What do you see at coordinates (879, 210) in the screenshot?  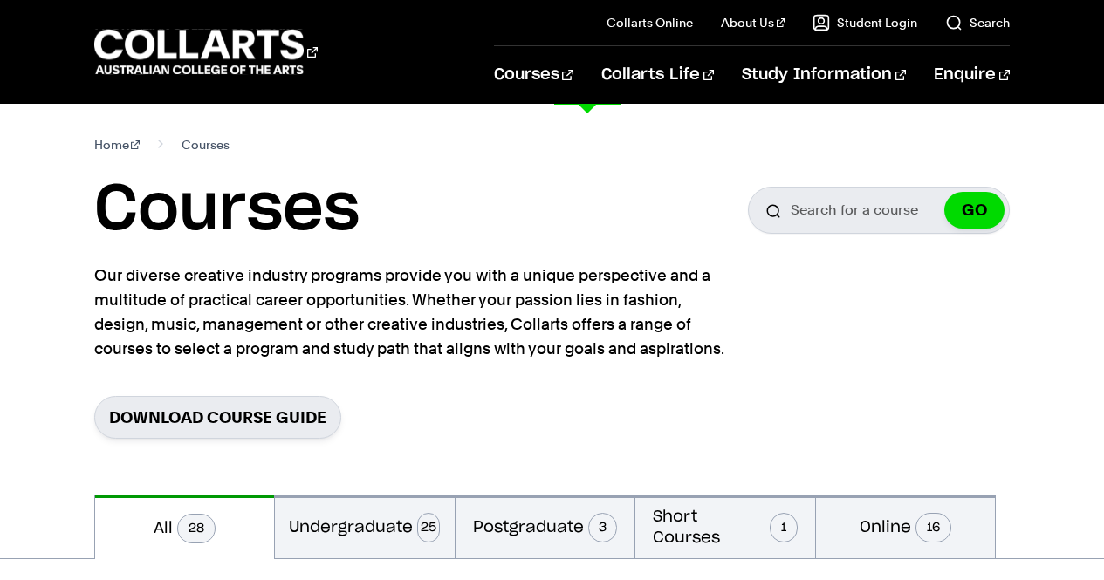 I see `input: Search for a course` at bounding box center [879, 210].